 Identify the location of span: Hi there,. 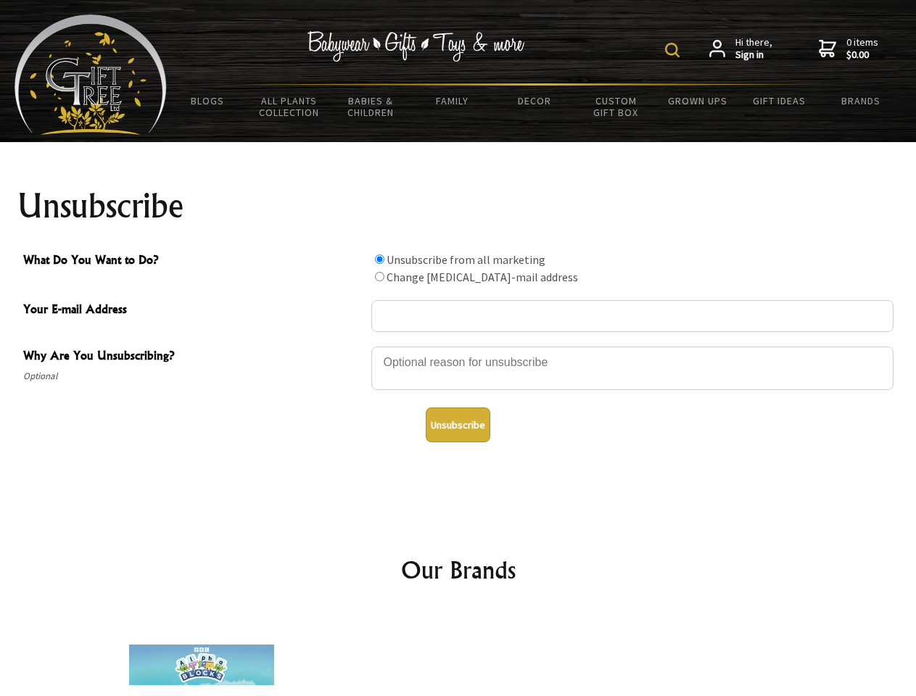
(754, 49).